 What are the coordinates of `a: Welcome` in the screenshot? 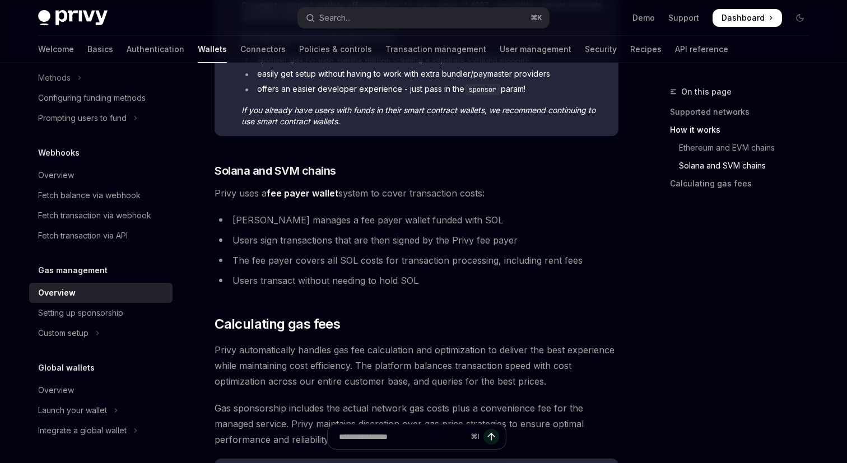 It's located at (56, 49).